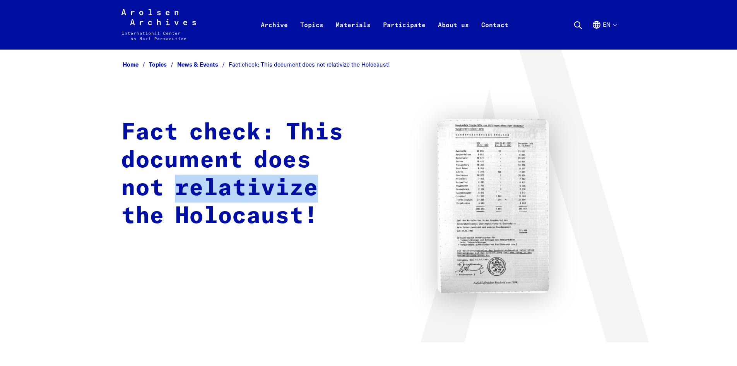  I want to click on img: Faktencheck: Dieses Dokument relativiert nicht den Holocaust!, so click(493, 206).